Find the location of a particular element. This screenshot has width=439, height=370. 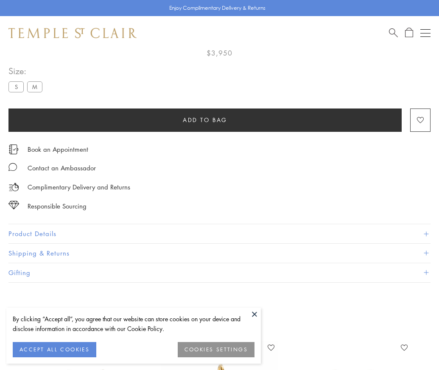

a: Search is located at coordinates (393, 33).